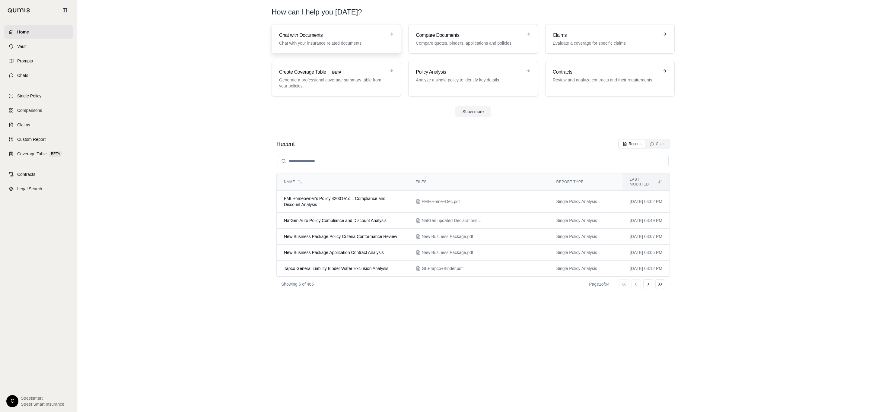  Describe the element at coordinates (298, 284) in the screenshot. I see `p: Showing 5 of 466` at that location.